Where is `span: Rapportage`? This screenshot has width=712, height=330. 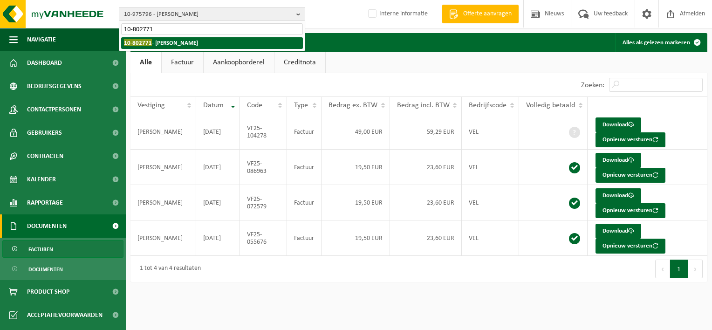 span: Rapportage is located at coordinates (45, 203).